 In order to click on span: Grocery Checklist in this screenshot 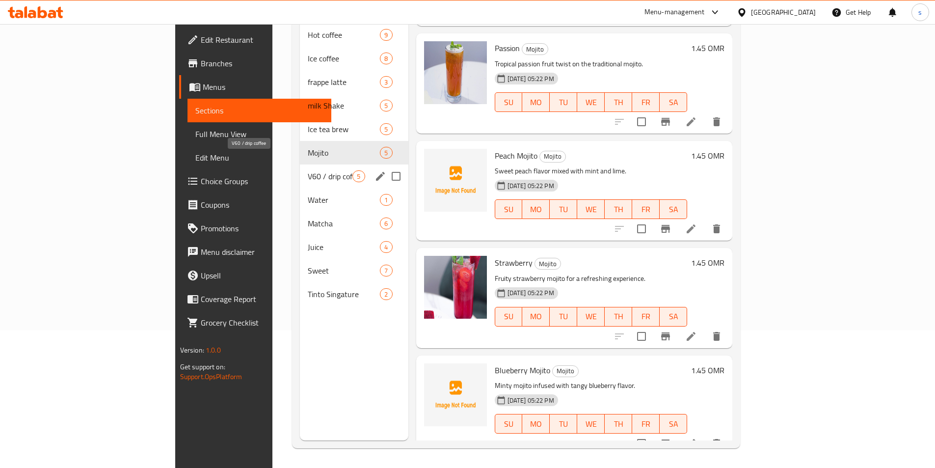, I will do `click(262, 322)`.